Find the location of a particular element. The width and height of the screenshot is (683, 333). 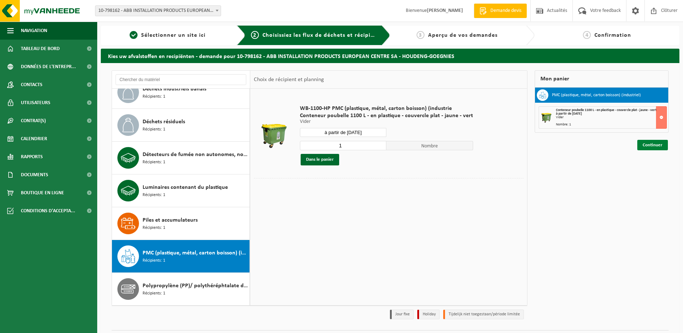

button: PMC (plastique, métal, carton boisson) (industriel) Récipients: 1 is located at coordinates (181, 256).